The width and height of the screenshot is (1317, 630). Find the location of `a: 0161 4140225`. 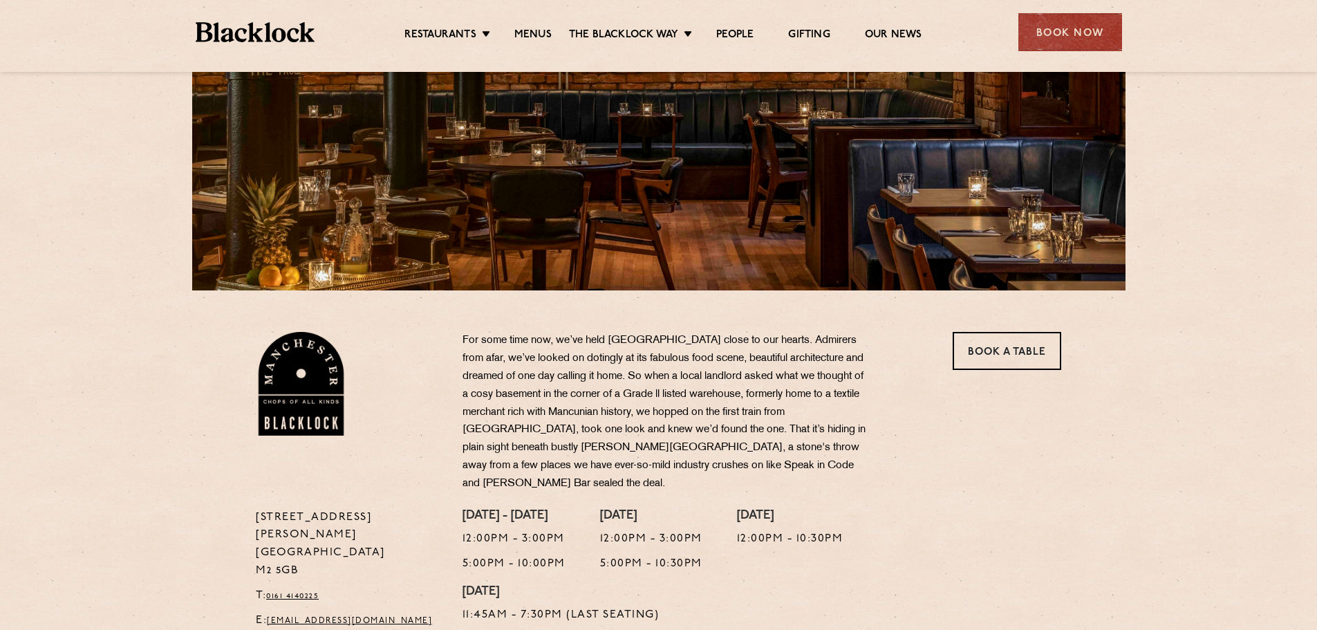

a: 0161 4140225 is located at coordinates (292, 596).